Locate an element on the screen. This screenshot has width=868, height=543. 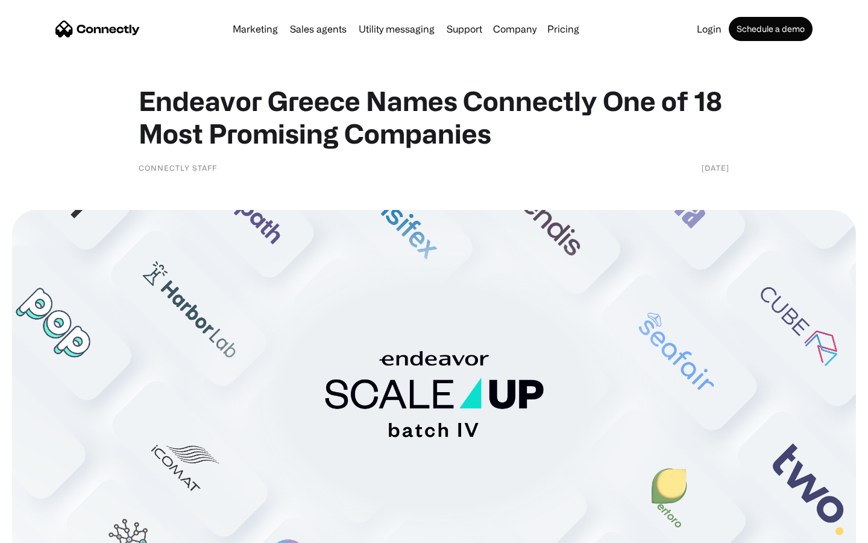
a: Sales agents is located at coordinates (318, 29).